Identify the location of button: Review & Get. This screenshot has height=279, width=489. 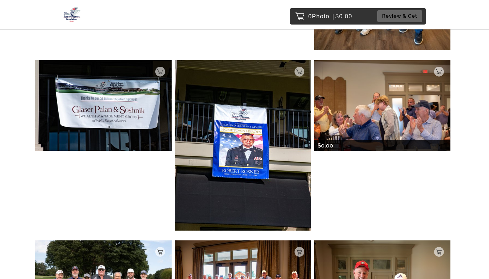
(400, 16).